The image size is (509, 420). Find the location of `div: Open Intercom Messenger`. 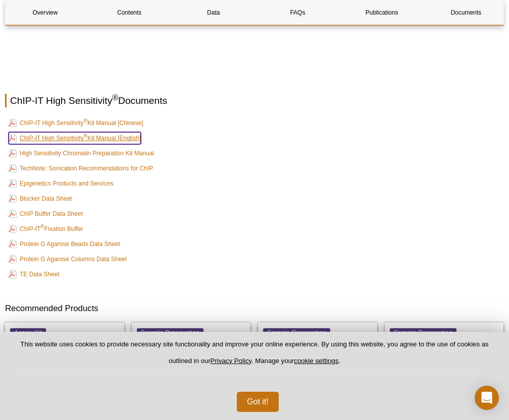

div: Open Intercom Messenger is located at coordinates (487, 398).